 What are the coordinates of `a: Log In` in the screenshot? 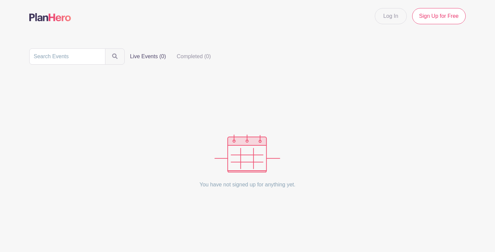 It's located at (390, 16).